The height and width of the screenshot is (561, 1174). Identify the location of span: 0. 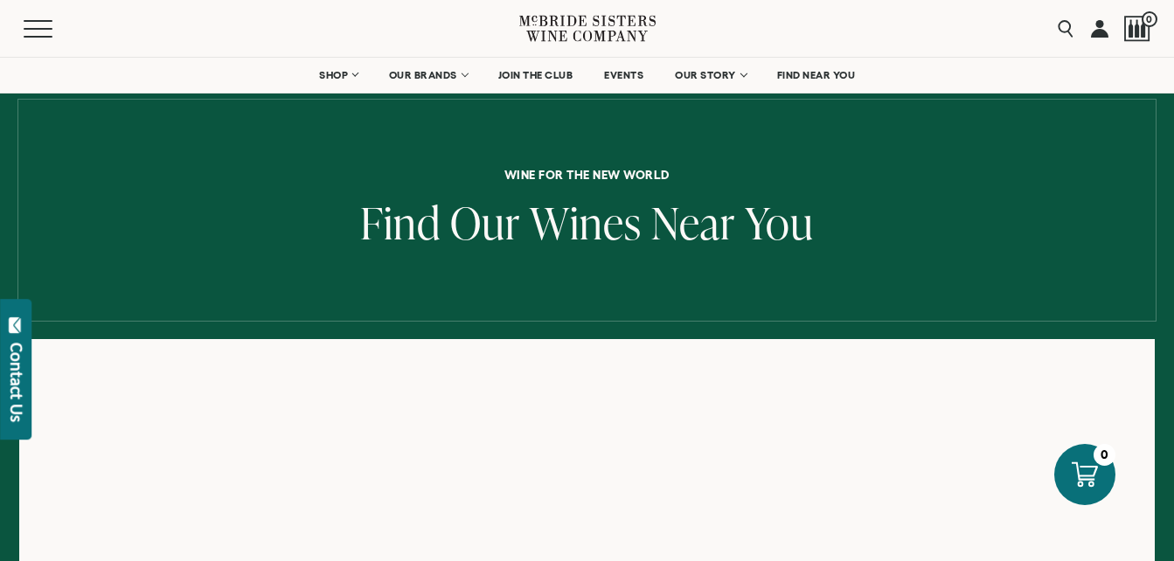
(1150, 19).